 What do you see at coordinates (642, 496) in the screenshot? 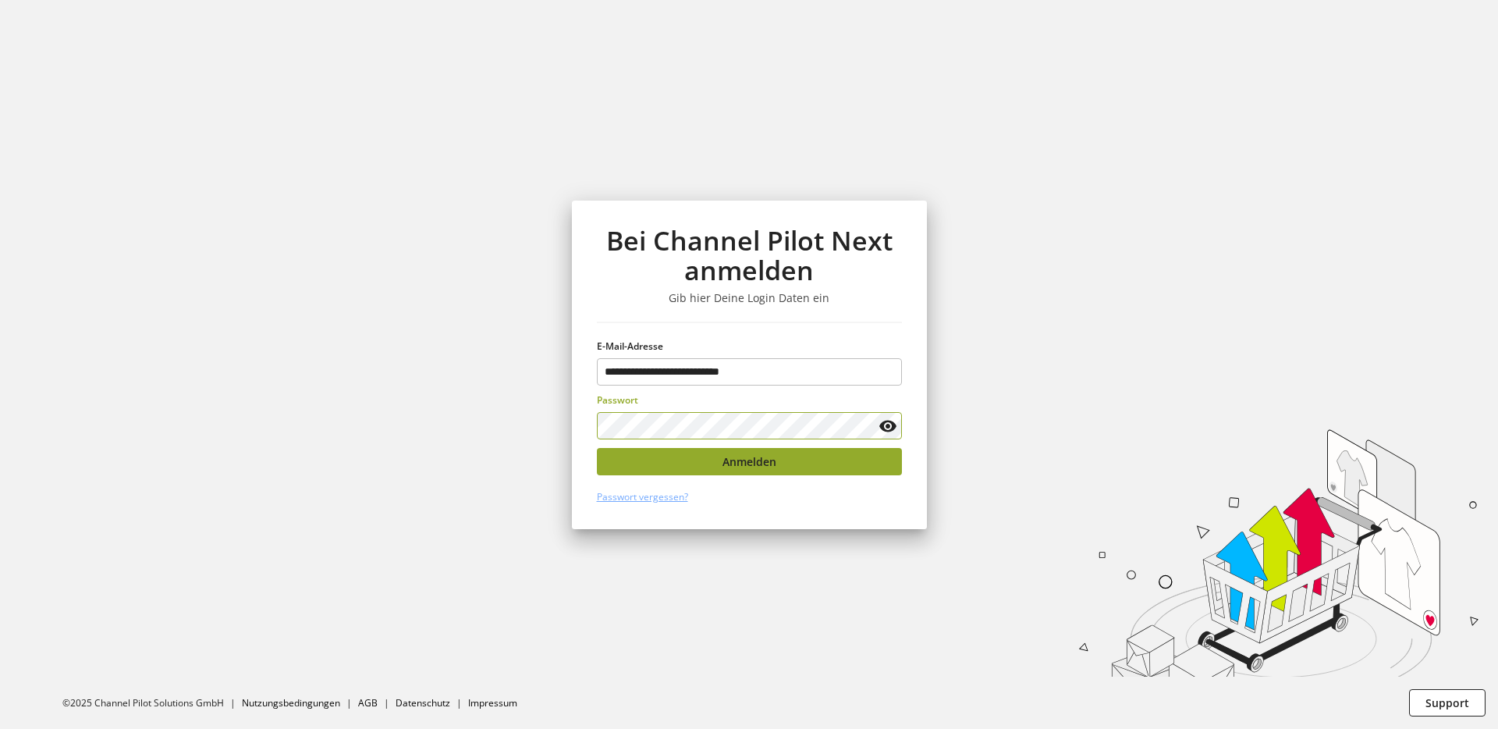
I see `a: Passwort vergessen?` at bounding box center [642, 496].